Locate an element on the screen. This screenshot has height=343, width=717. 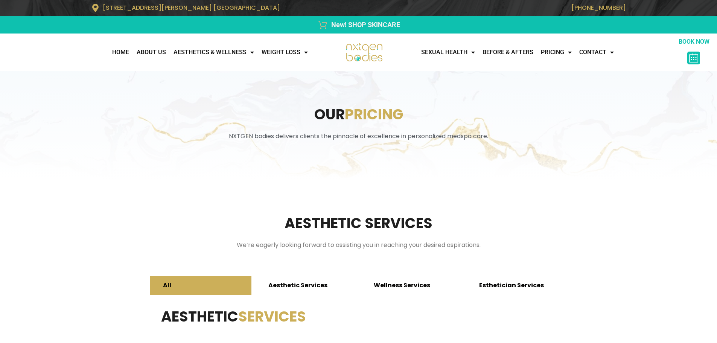
h2: Aesthetic is located at coordinates (359, 316).